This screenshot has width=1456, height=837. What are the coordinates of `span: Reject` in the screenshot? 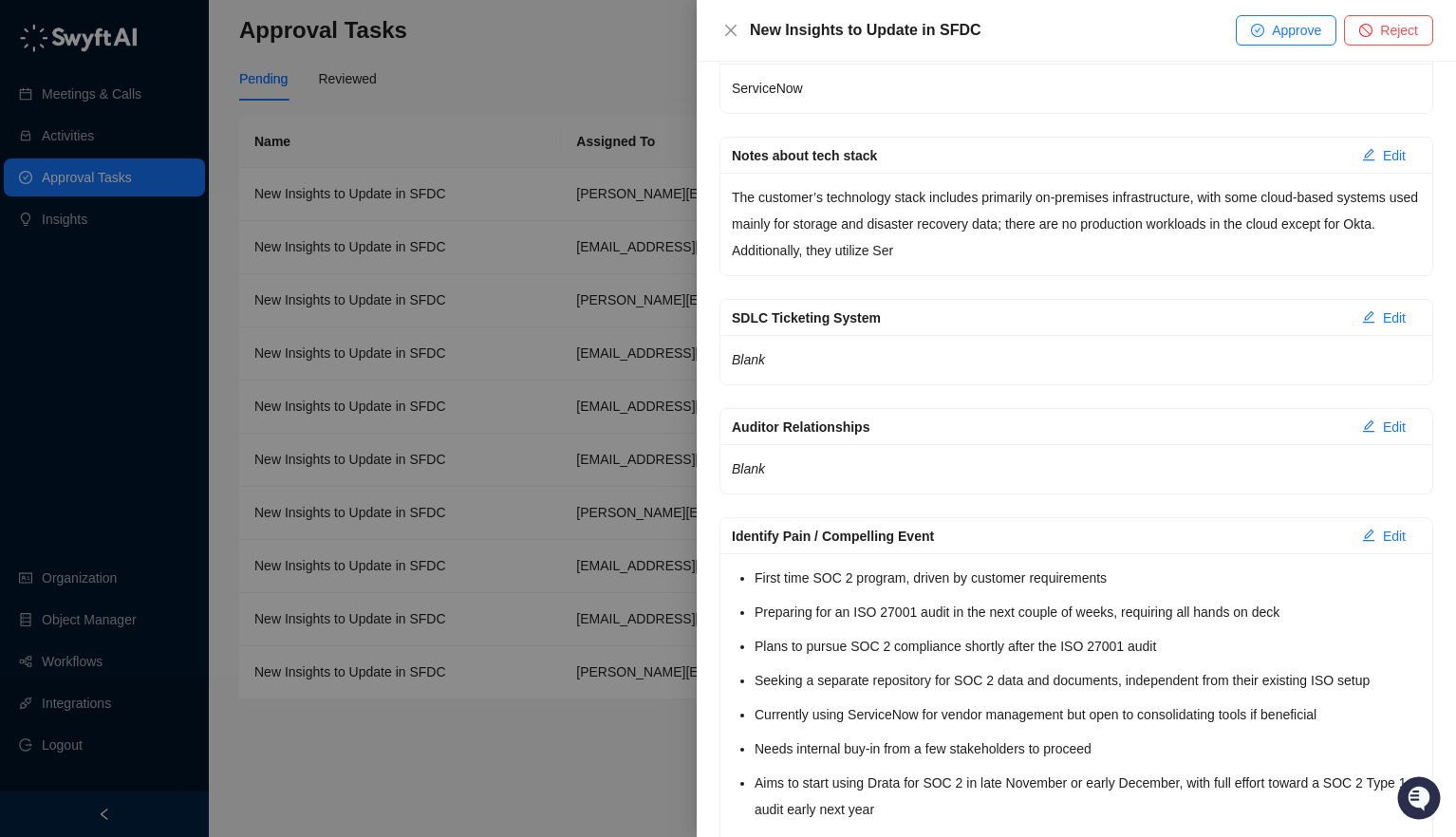 It's located at (1399, 30).